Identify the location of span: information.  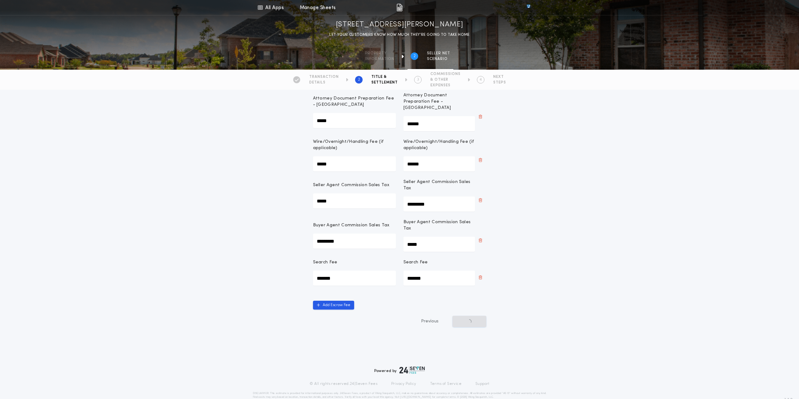
(380, 59).